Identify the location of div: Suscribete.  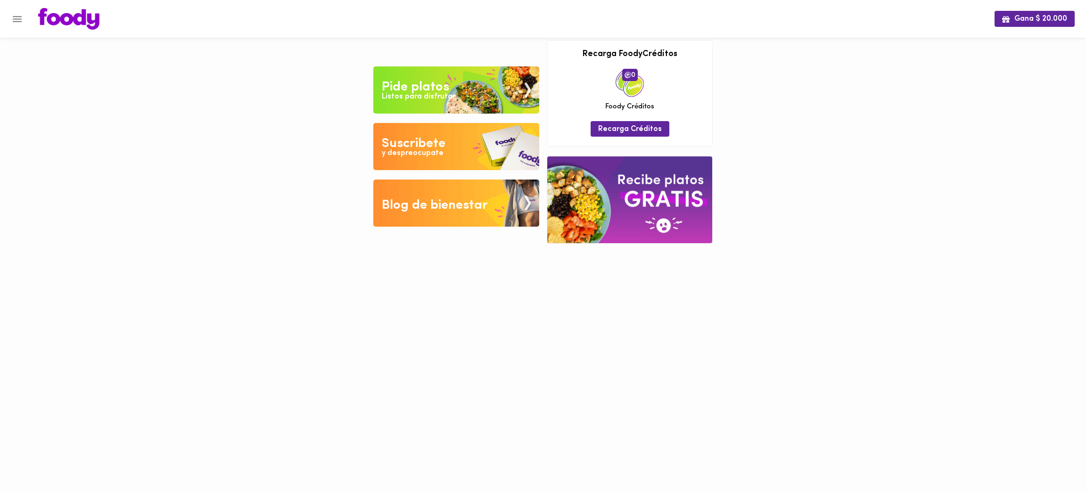
(413, 144).